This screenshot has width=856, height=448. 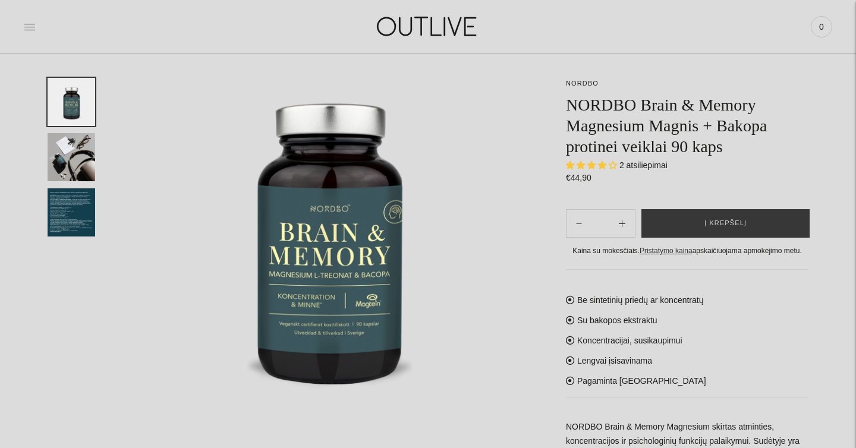 I want to click on span: 2 atsiliepimai, so click(x=643, y=165).